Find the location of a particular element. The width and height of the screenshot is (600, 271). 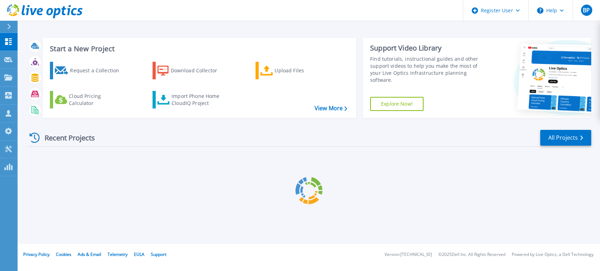

a: Privacy Policy is located at coordinates (36, 254).